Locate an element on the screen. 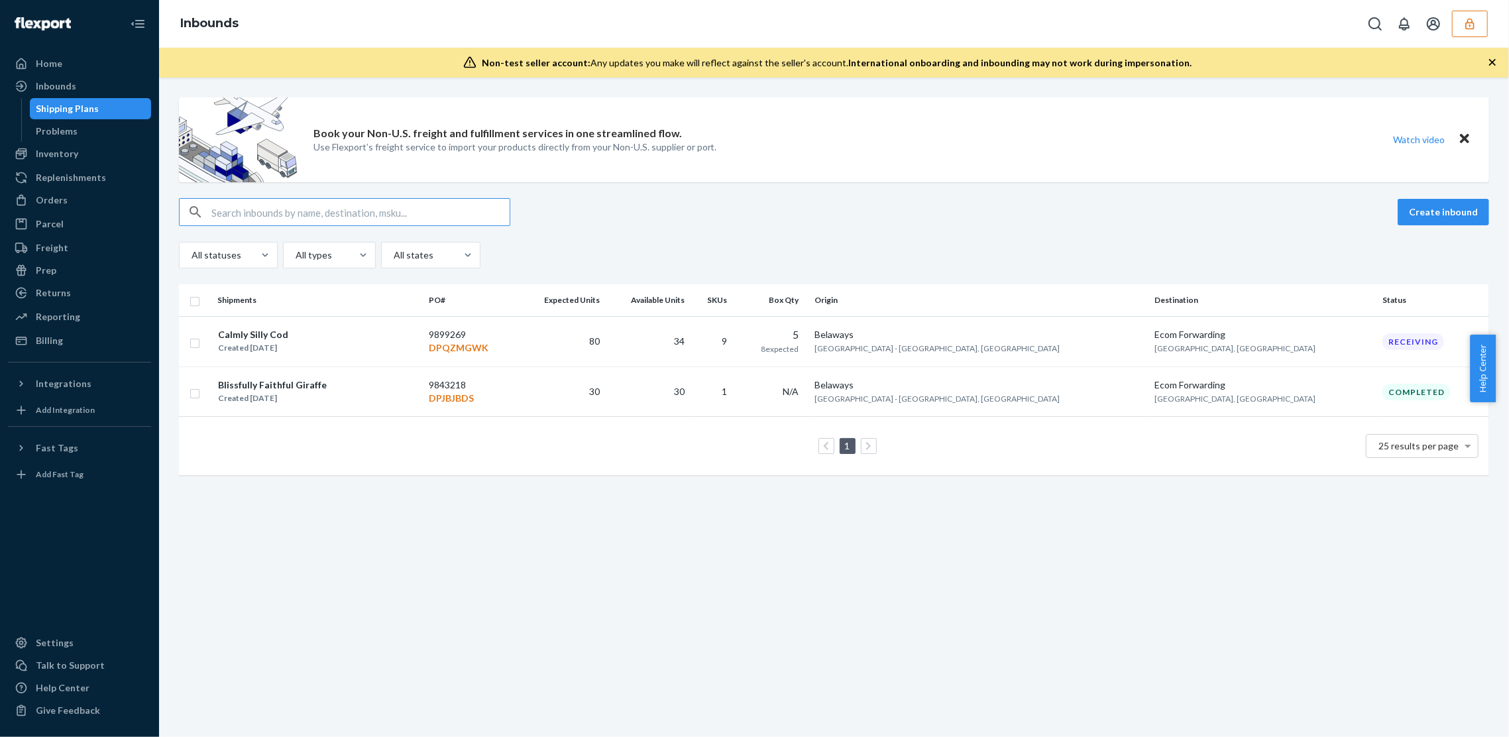 The image size is (1509, 737). div: Fast Tags is located at coordinates (57, 448).